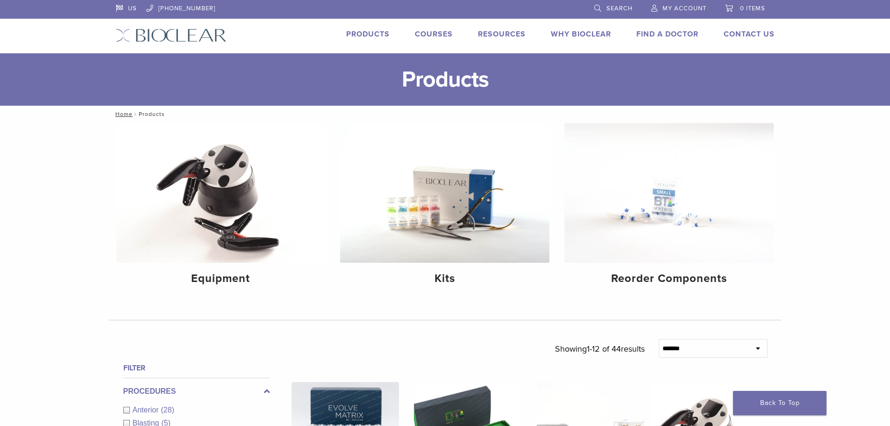 This screenshot has width=890, height=426. I want to click on a: Products, so click(368, 34).